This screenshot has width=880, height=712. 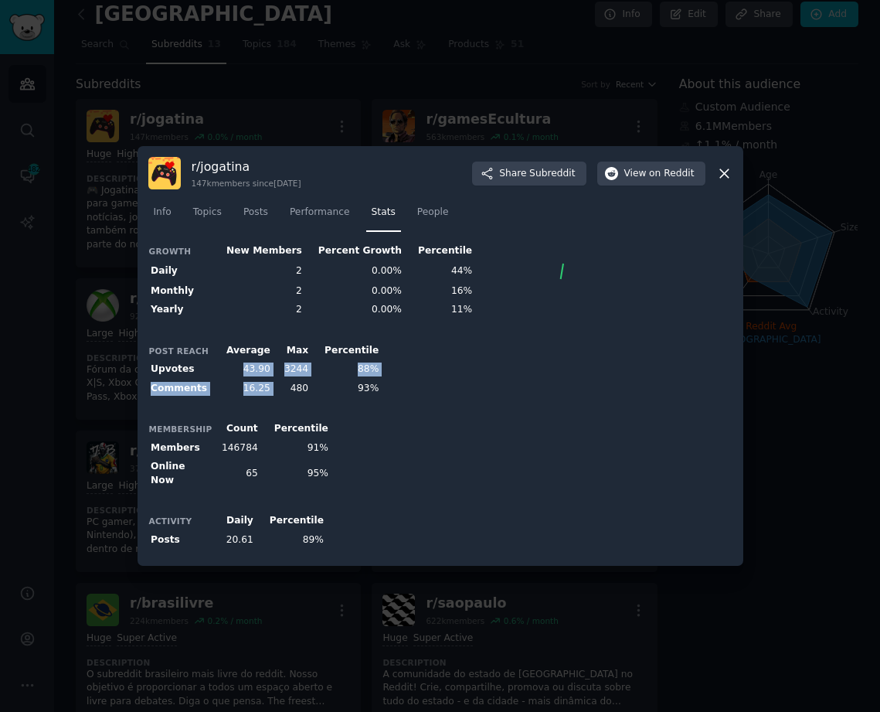 I want to click on th: Yearly, so click(x=181, y=310).